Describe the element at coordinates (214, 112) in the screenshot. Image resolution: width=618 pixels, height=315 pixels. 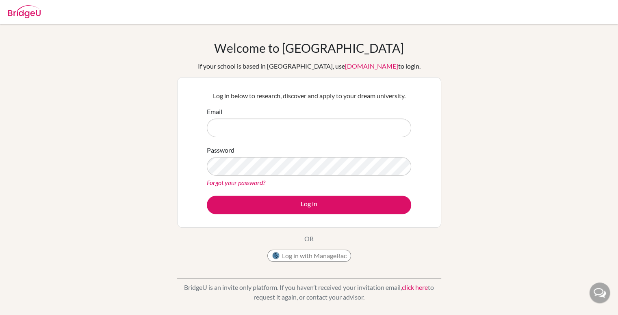
I see `label: Email` at that location.